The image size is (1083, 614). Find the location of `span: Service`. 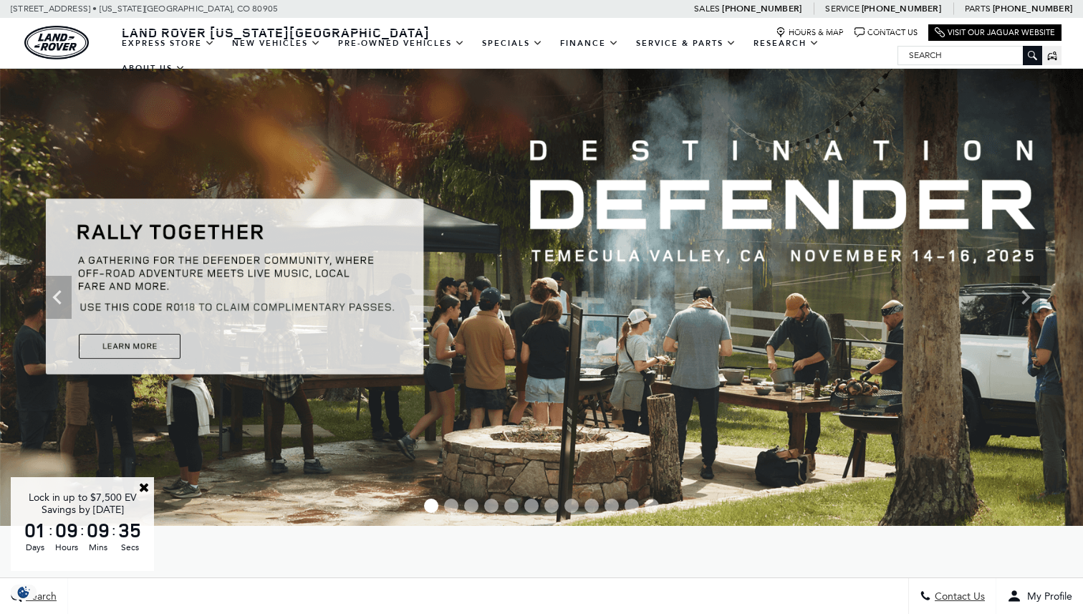

span: Service is located at coordinates (841, 9).